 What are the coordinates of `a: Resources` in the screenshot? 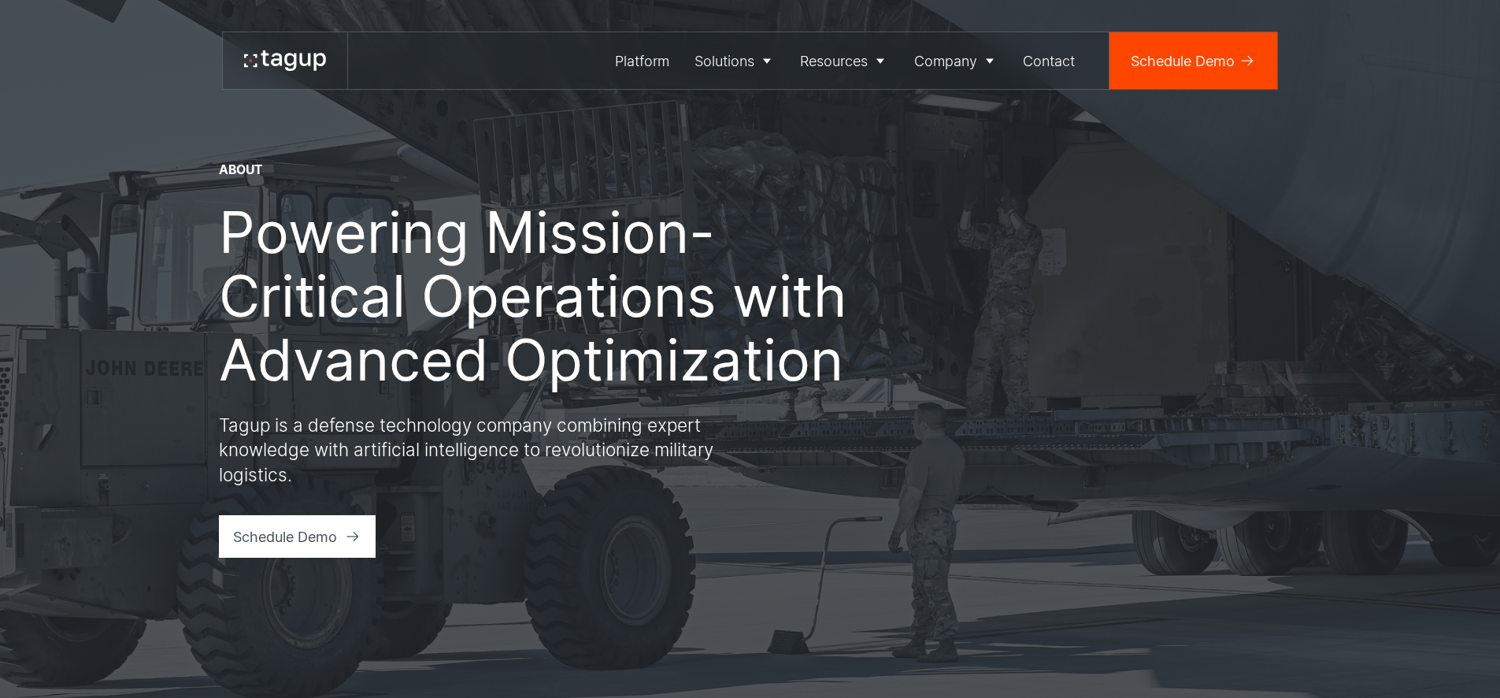 It's located at (845, 61).